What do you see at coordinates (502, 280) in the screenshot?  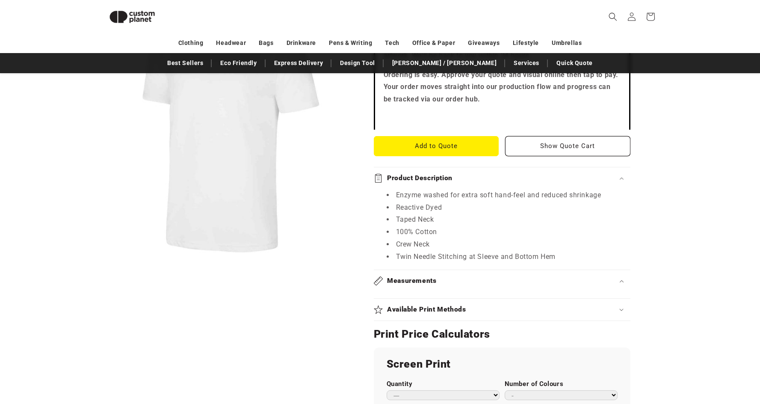 I see `summary: Measurements` at bounding box center [502, 280].